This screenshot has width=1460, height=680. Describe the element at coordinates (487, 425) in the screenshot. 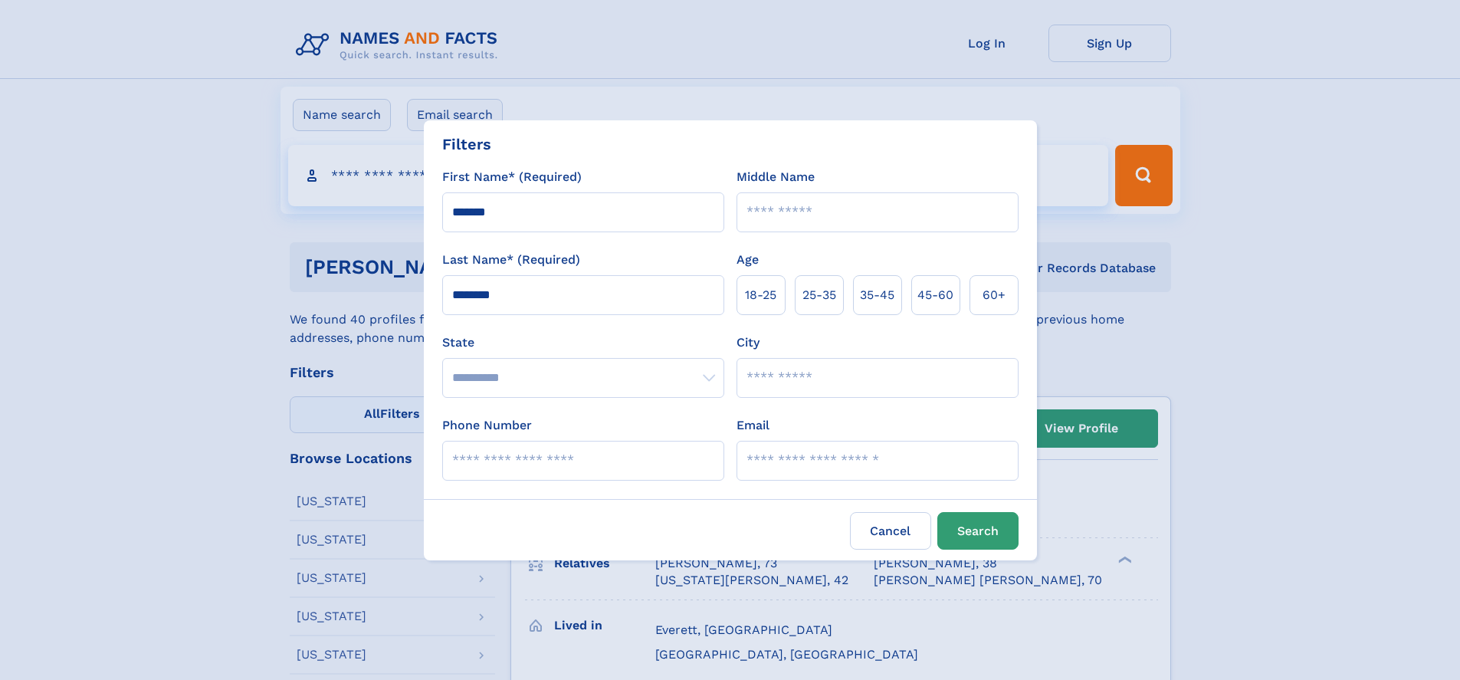

I see `label: Phone Number` at that location.